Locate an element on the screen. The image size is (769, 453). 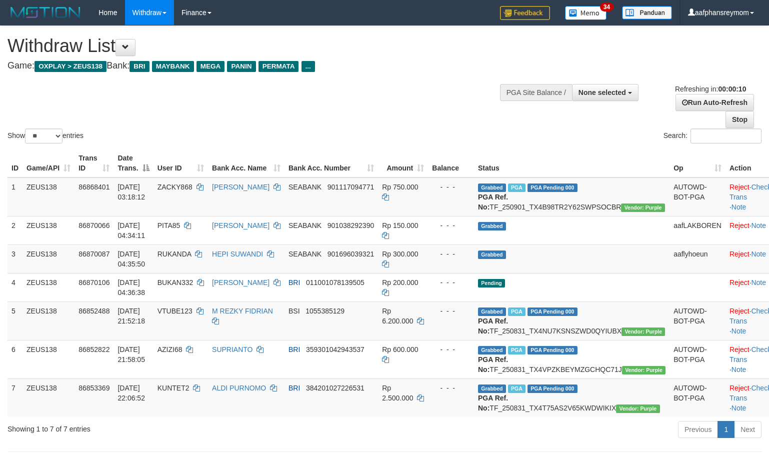
span: ZACKY868 is located at coordinates (175, 187).